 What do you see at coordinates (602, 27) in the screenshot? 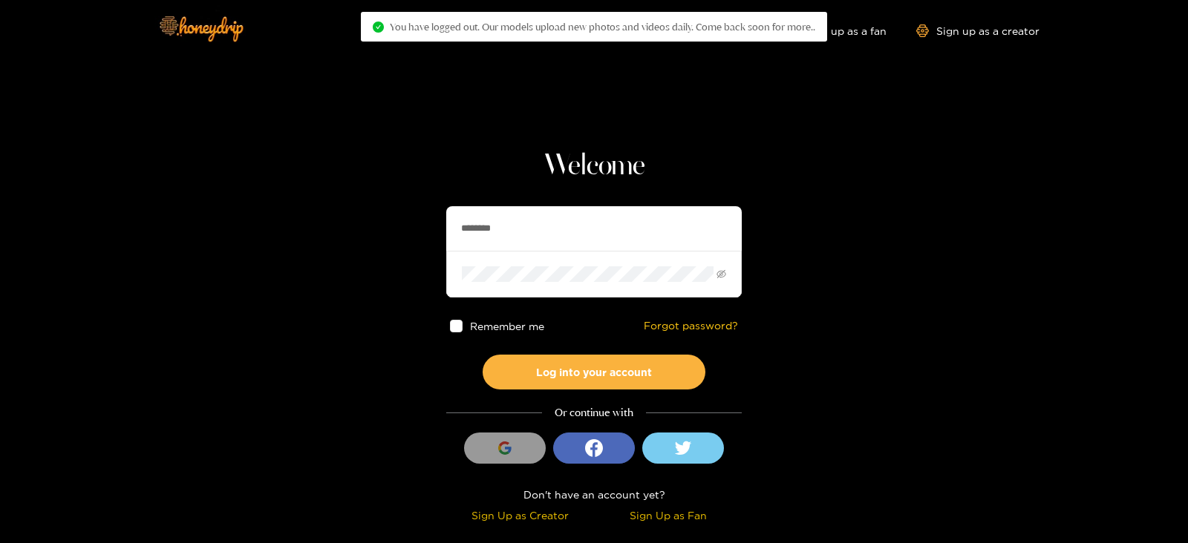
I see `span: You have logged out. Our models upload new photos and videos daily. Come back soon for more..` at bounding box center [602, 27].